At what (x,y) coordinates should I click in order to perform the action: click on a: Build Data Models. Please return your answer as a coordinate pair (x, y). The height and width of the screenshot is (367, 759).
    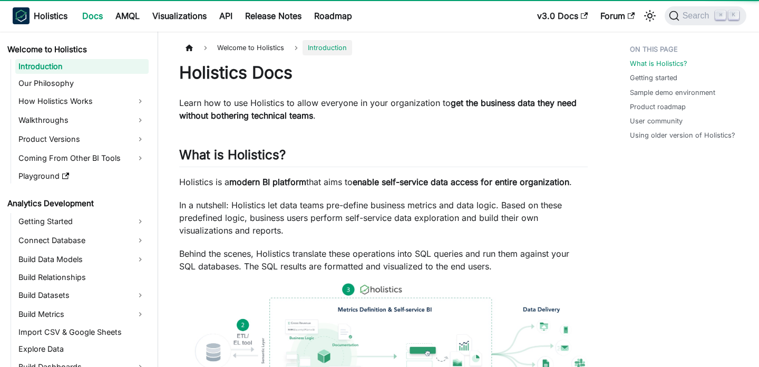
    Looking at the image, I should click on (82, 259).